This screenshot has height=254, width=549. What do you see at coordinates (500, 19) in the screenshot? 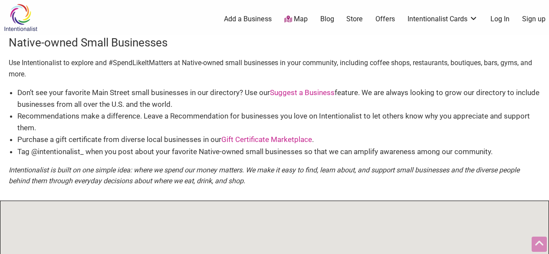
I see `a: Log In` at bounding box center [500, 19].